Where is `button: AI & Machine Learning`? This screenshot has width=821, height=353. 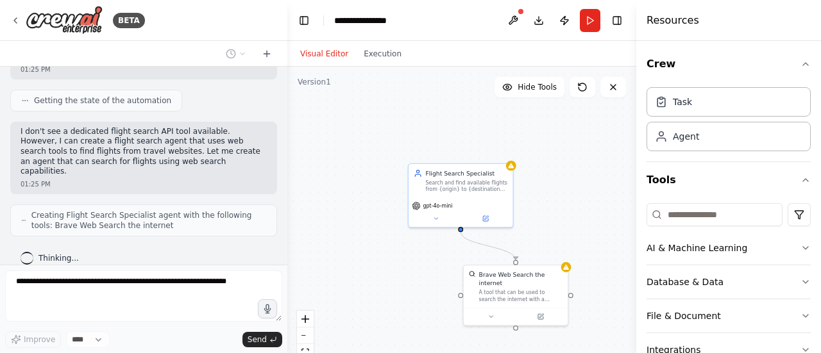 button: AI & Machine Learning is located at coordinates (728, 248).